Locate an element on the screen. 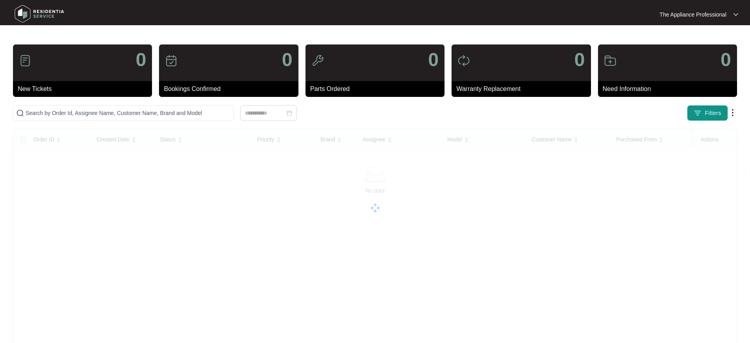 Image resolution: width=750 pixels, height=343 pixels. p: New Tickets is located at coordinates (85, 89).